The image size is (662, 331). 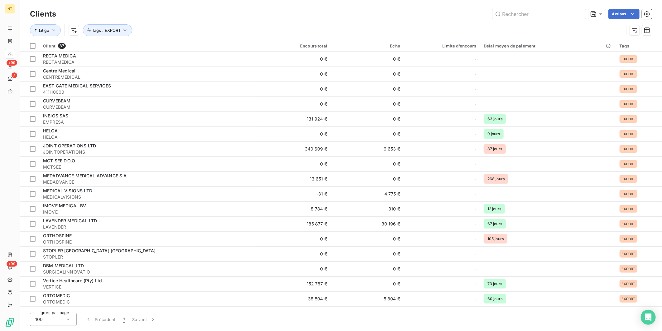 I want to click on button: Suivant, so click(x=144, y=319).